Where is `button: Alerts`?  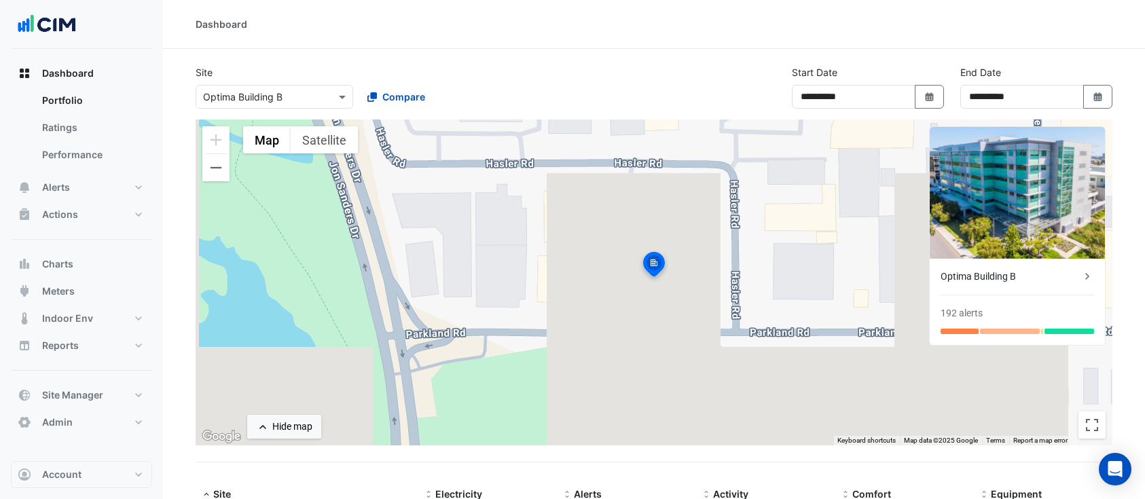 button: Alerts is located at coordinates (81, 187).